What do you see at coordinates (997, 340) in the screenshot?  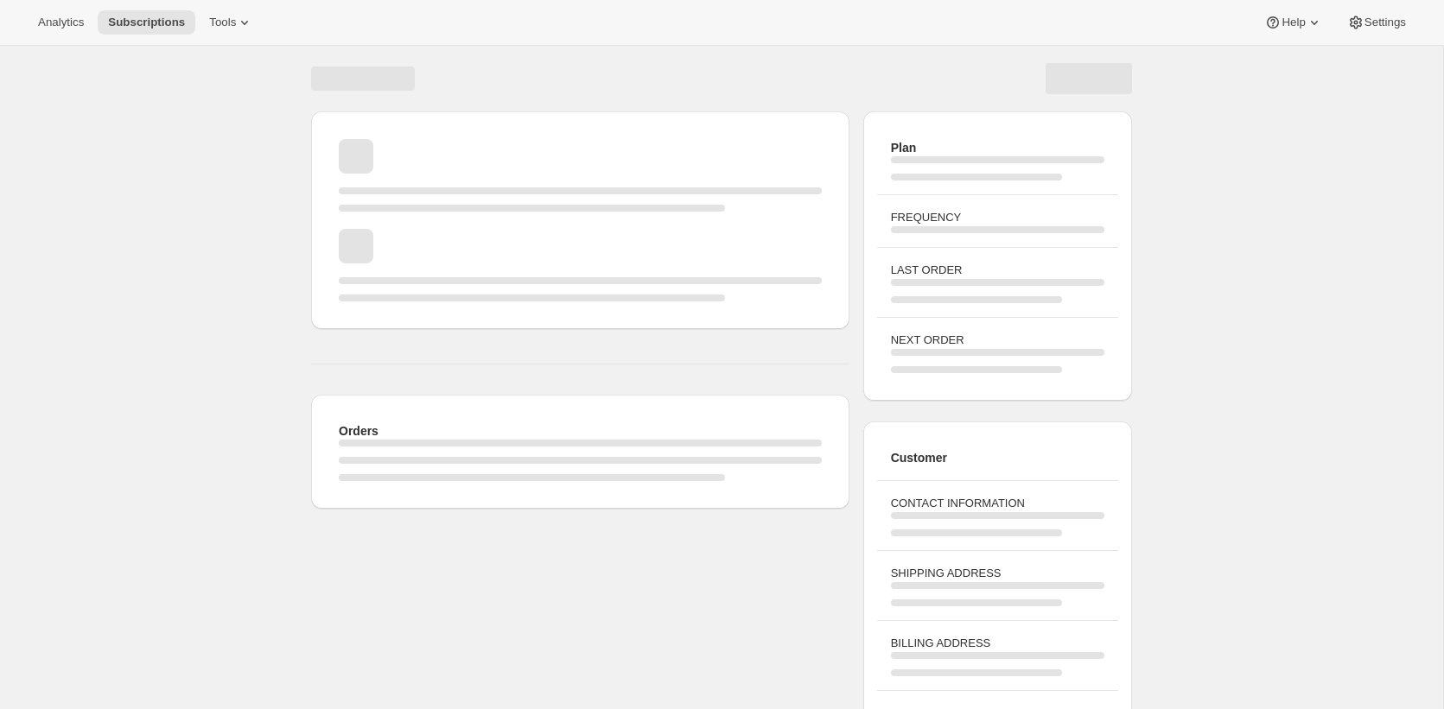 I see `h3: NEXT ORDER` at bounding box center [997, 340].